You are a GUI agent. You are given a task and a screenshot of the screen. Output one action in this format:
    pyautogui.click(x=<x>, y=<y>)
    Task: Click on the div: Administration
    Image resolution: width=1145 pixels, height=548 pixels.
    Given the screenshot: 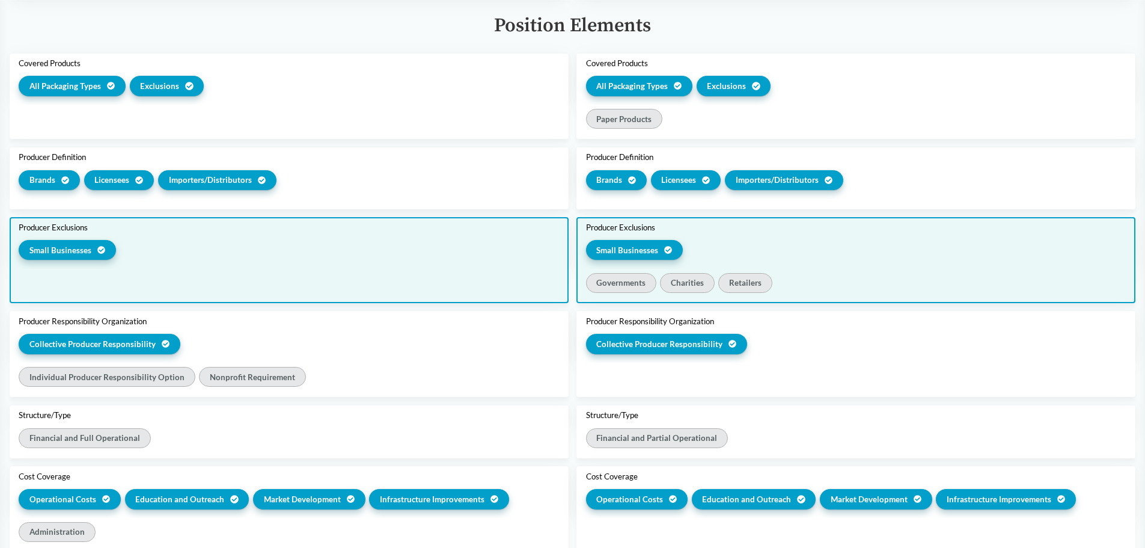 What is the action you would take?
    pyautogui.click(x=56, y=531)
    